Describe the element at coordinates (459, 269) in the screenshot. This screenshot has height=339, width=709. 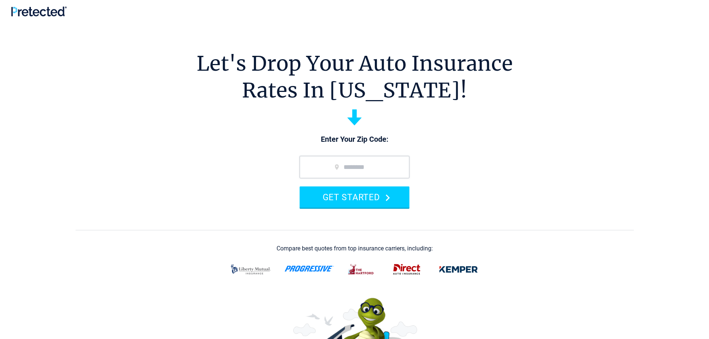
I see `img: kemper` at that location.